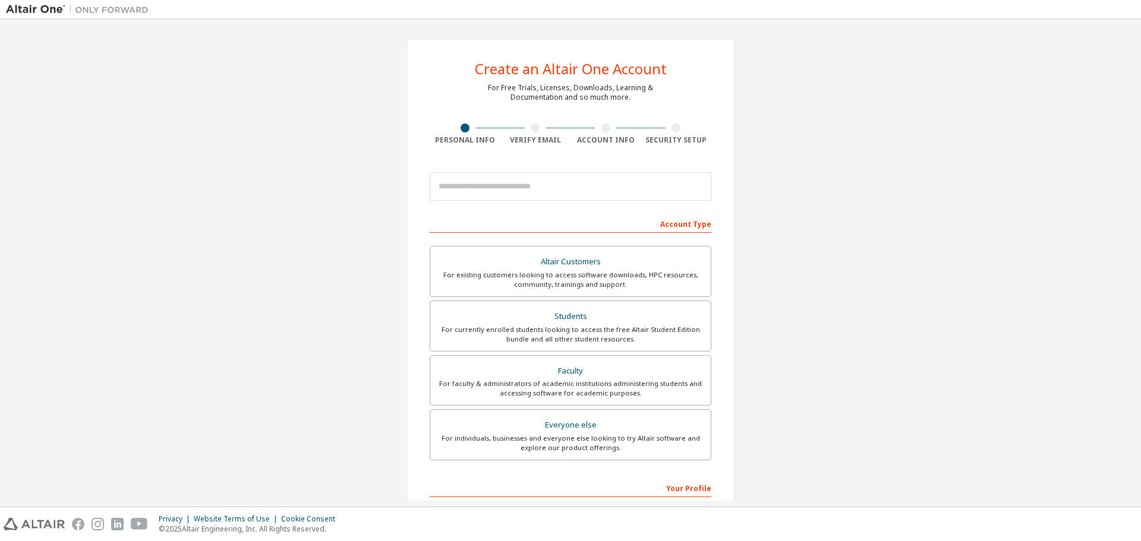  What do you see at coordinates (570, 334) in the screenshot?
I see `div: For currently enrolled students looking to access the free Altair Student Edition bundle and all ...` at bounding box center [570, 334].